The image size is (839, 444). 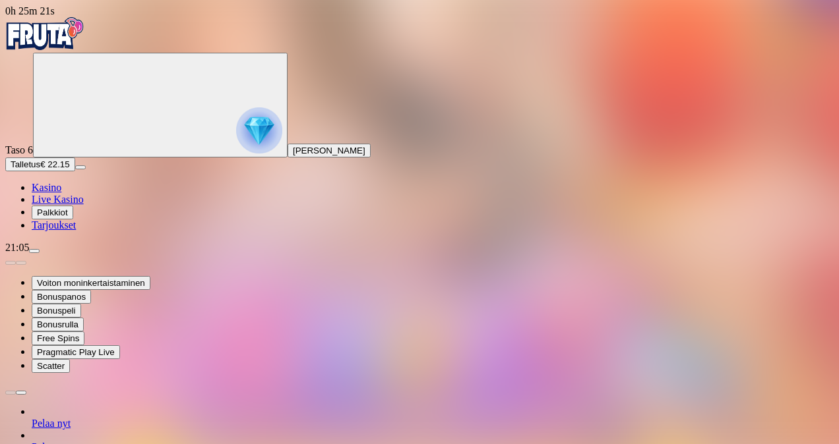 What do you see at coordinates (58, 338) in the screenshot?
I see `span: Free Spins` at bounding box center [58, 338].